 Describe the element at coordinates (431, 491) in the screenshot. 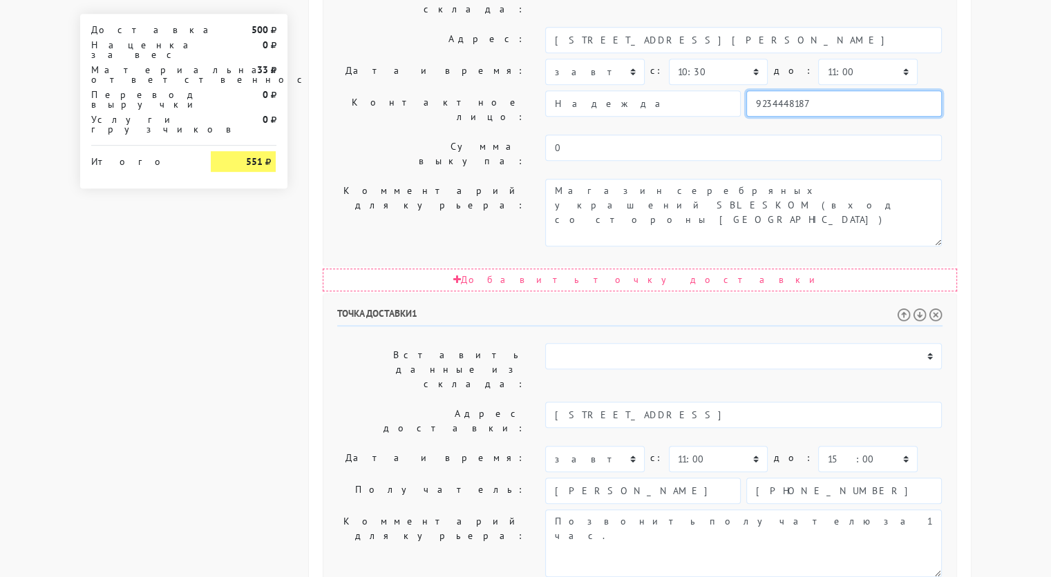

I see `label: Получатель:` at that location.